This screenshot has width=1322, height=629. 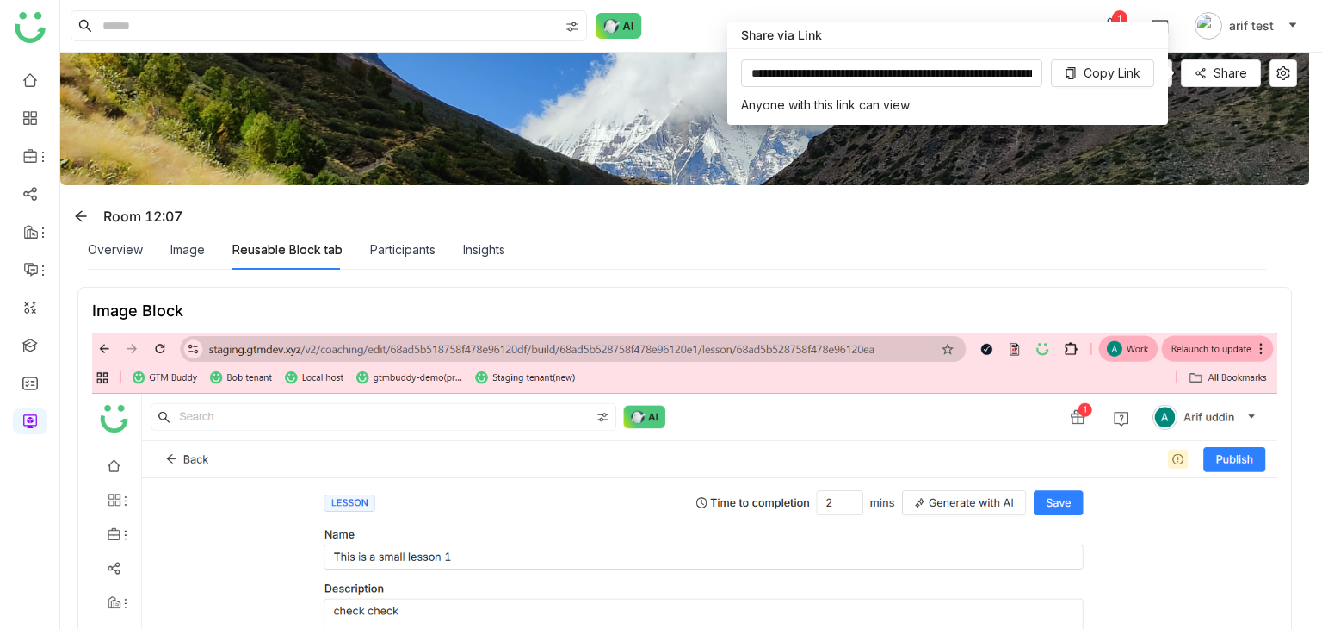 I want to click on img: avatar, so click(x=1209, y=26).